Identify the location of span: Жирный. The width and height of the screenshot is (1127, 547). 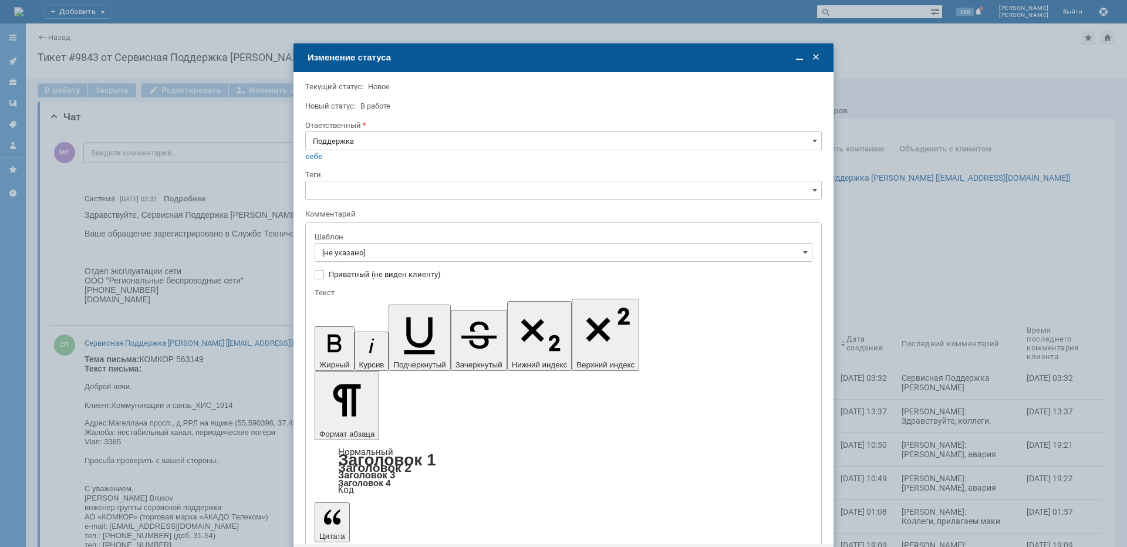
(334, 364).